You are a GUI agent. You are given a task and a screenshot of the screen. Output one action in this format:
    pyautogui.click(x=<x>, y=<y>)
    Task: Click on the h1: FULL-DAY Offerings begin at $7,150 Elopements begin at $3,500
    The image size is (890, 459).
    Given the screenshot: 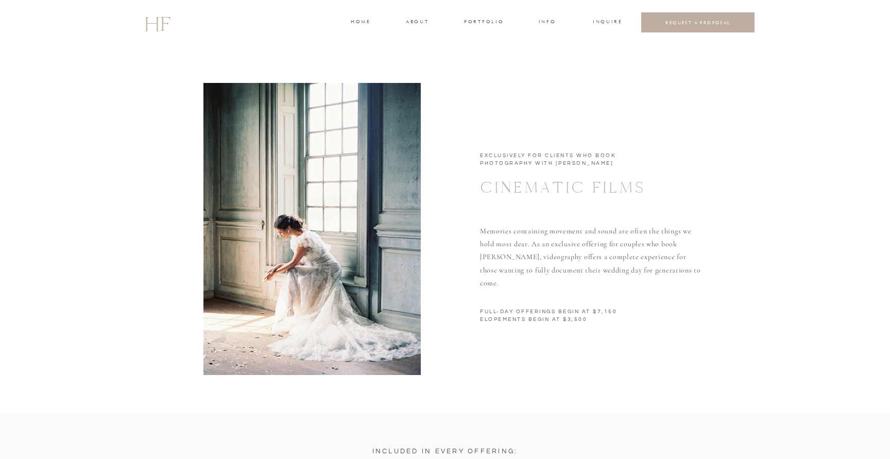 What is the action you would take?
    pyautogui.click(x=678, y=318)
    